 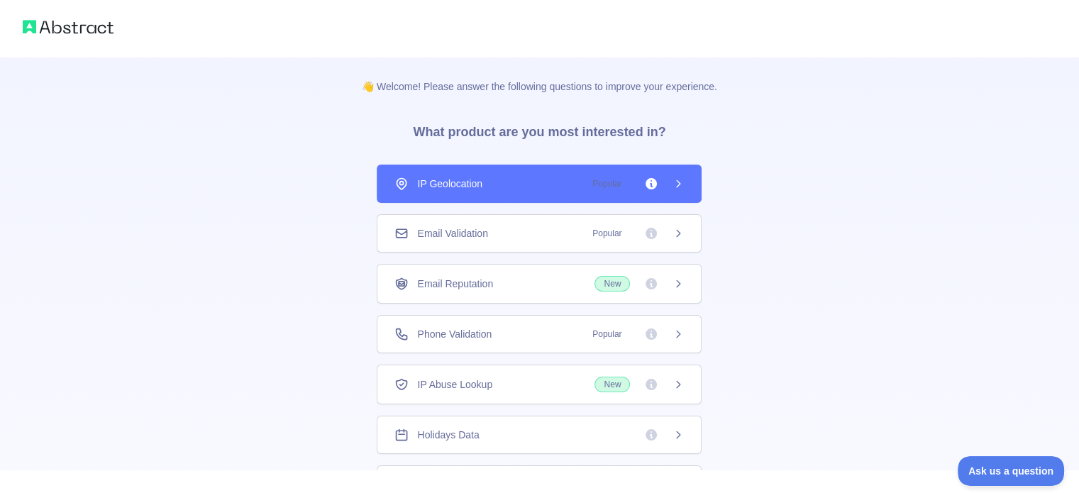 What do you see at coordinates (448, 435) in the screenshot?
I see `span: Holidays Data` at bounding box center [448, 435].